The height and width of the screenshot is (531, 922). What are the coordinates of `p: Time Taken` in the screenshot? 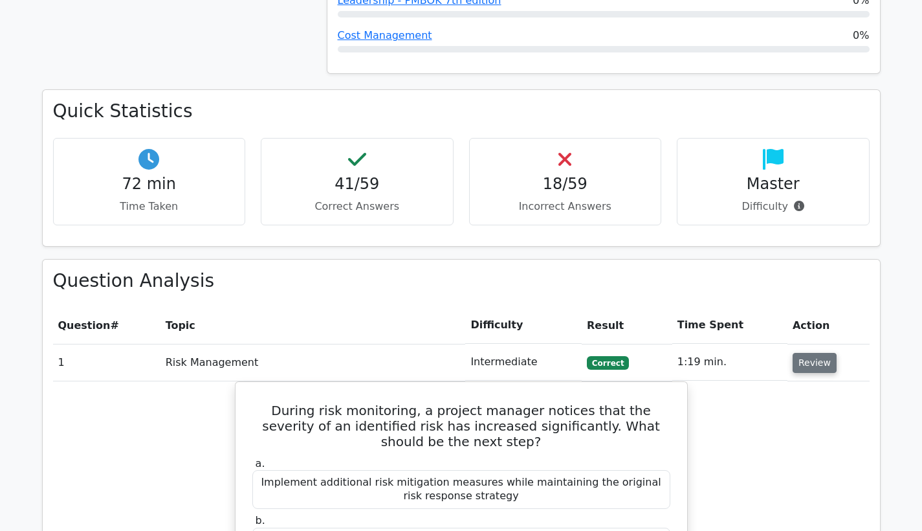 It's located at (149, 206).